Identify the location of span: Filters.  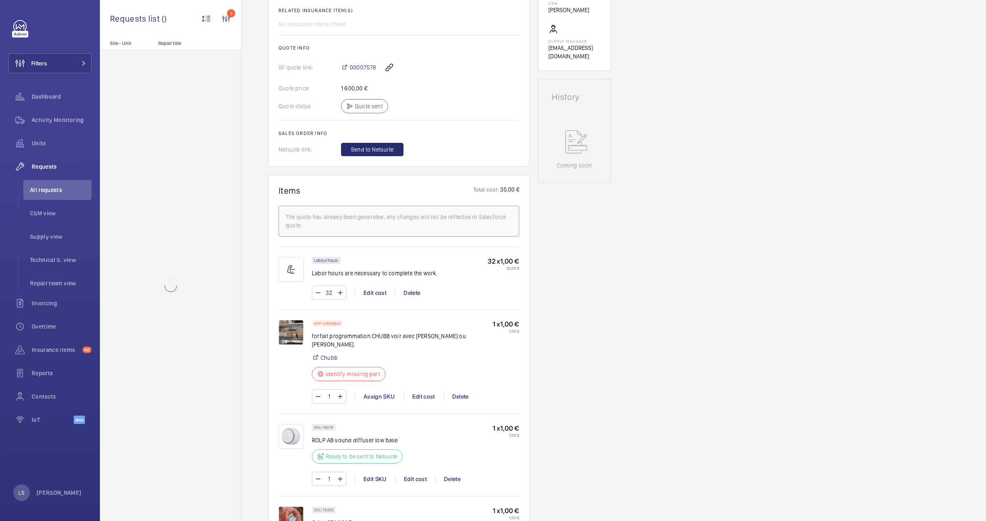
(39, 63).